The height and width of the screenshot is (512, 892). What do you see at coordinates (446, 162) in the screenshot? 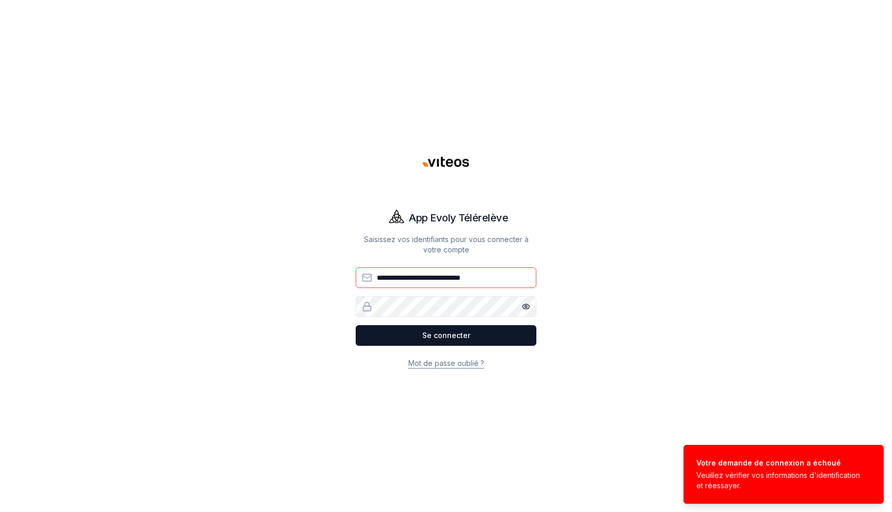
I see `img: Viteos - CAD Logo` at bounding box center [446, 162].